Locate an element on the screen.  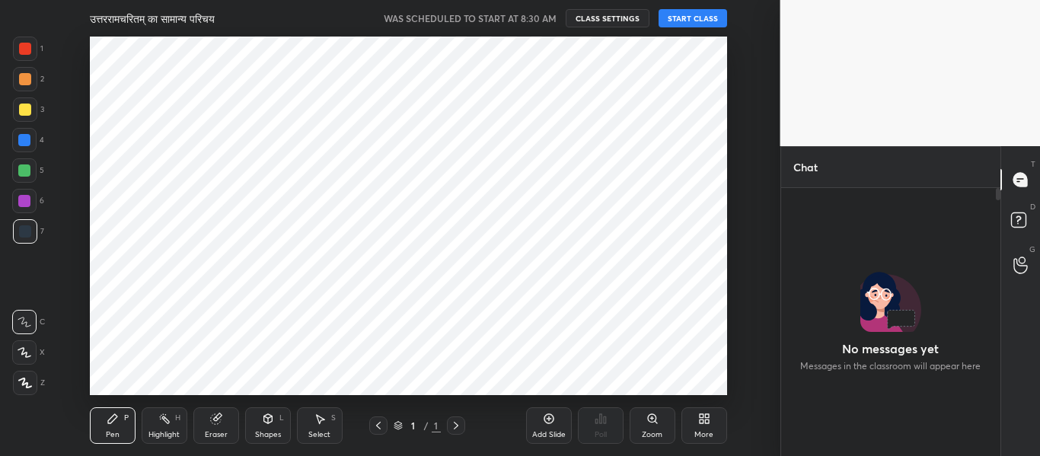
p: G is located at coordinates (1033, 249).